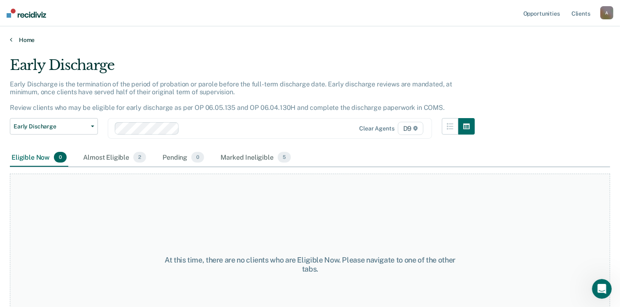 The image size is (620, 307). What do you see at coordinates (183, 157) in the screenshot?
I see `div: Pending0` at bounding box center [183, 157].